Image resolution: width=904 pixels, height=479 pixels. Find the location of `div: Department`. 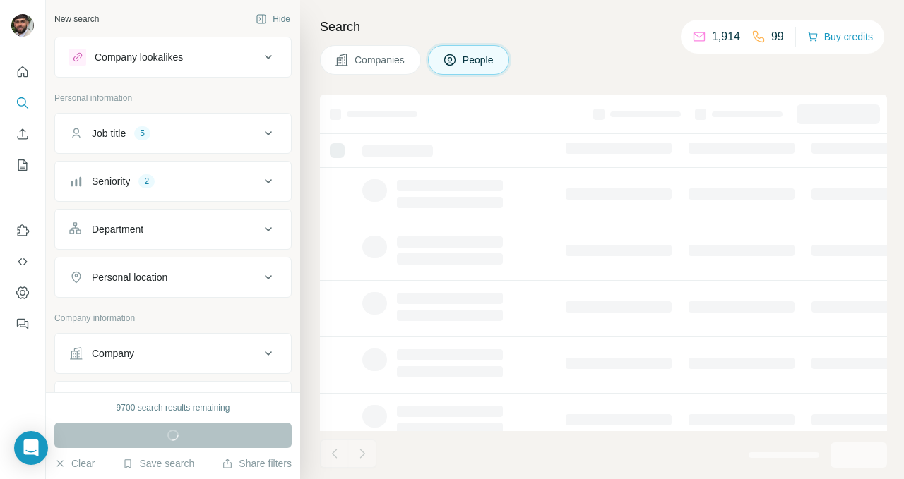

div: Department is located at coordinates (117, 229).